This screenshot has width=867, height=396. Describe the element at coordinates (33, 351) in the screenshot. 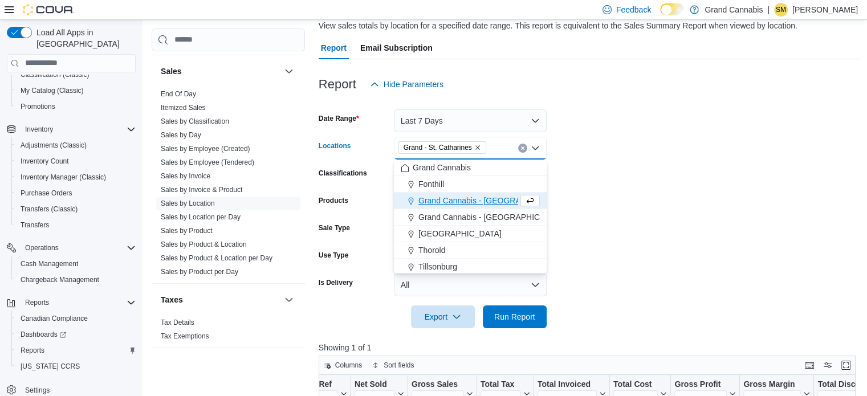

I see `a: Reports` at that location.